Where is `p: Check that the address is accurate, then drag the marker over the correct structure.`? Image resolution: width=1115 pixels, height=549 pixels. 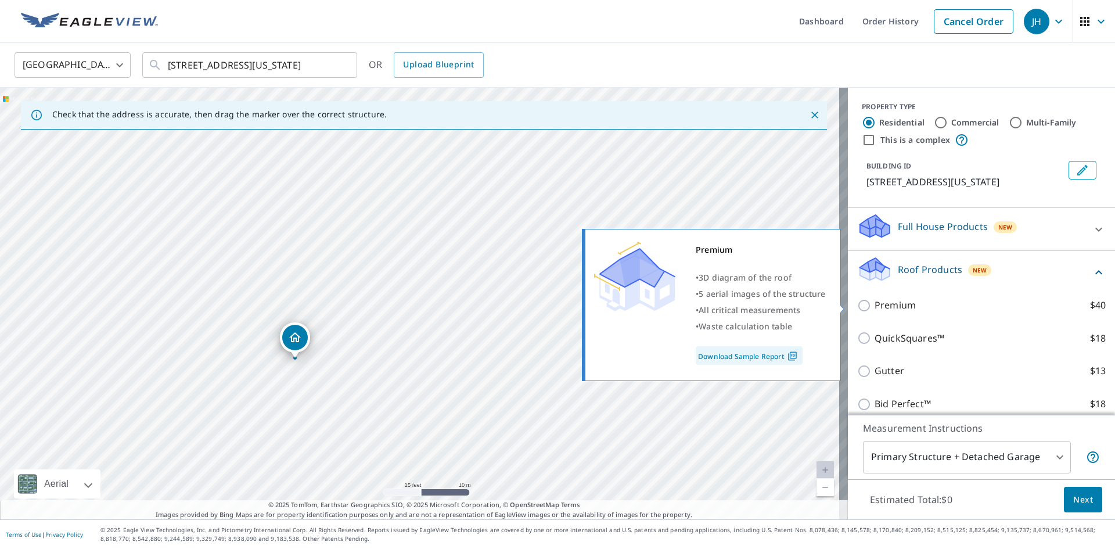 p: Check that the address is accurate, then drag the marker over the correct structure. is located at coordinates (219, 114).